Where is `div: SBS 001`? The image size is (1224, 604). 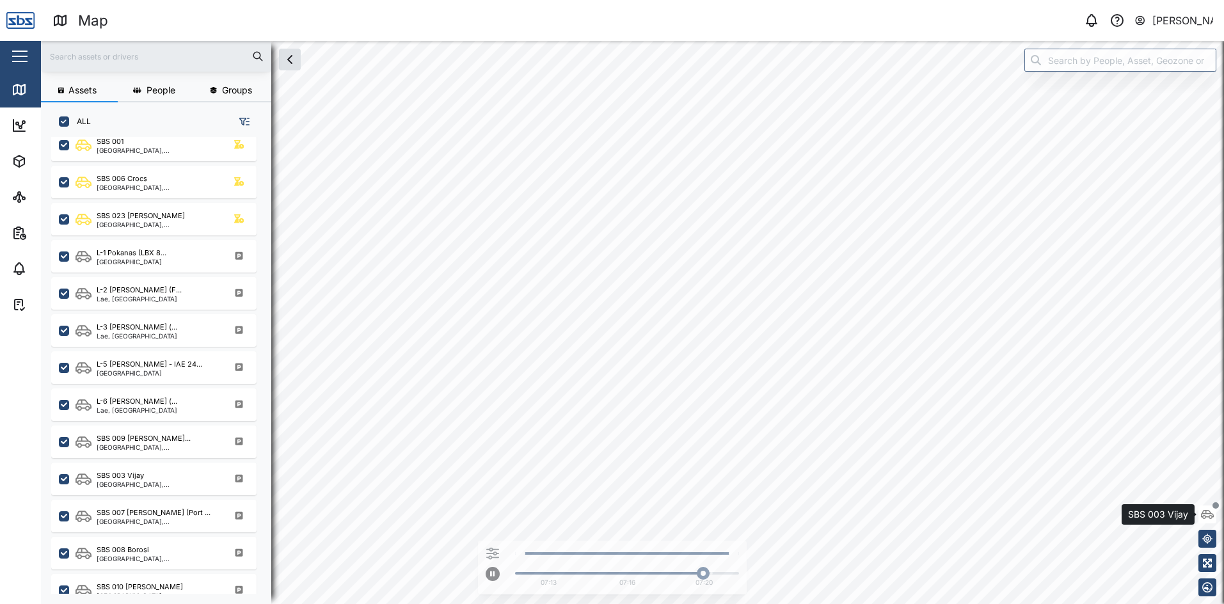 div: SBS 001 is located at coordinates (110, 141).